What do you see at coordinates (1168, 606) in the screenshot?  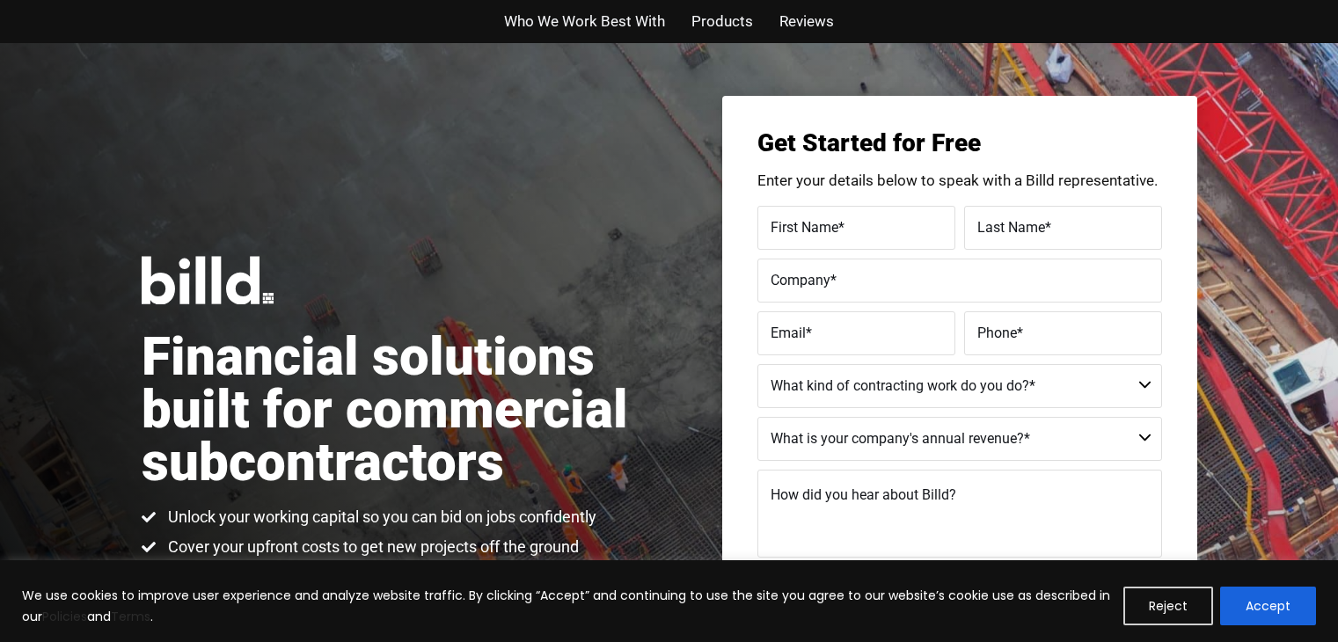 I see `button: Reject` at bounding box center [1168, 606].